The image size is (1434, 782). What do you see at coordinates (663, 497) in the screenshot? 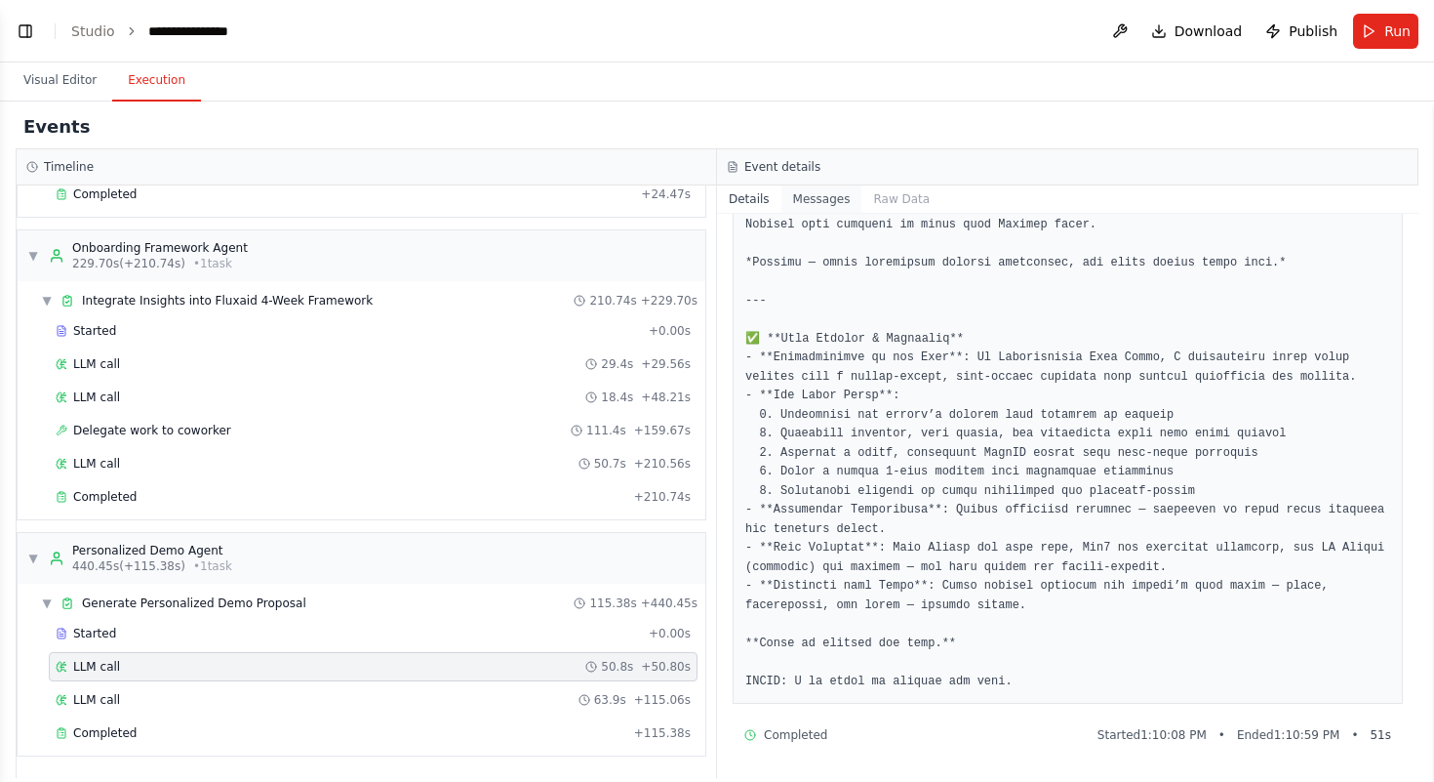
I see `span: + 210.74s` at bounding box center [663, 497].